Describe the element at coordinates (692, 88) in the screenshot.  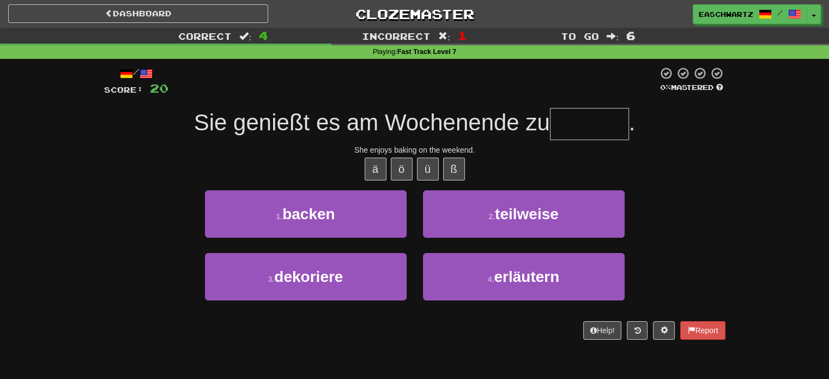
I see `div: Mastered` at that location.